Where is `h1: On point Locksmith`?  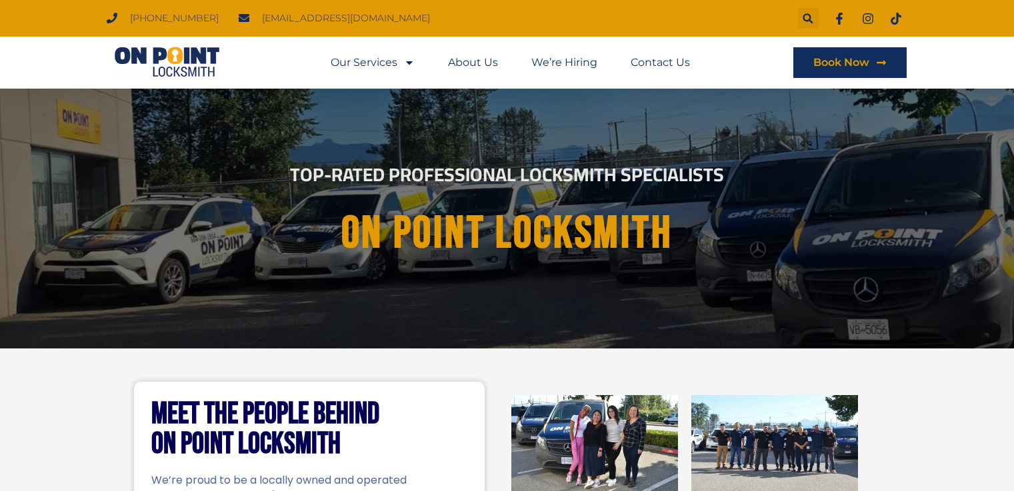 h1: On point Locksmith is located at coordinates (507, 233).